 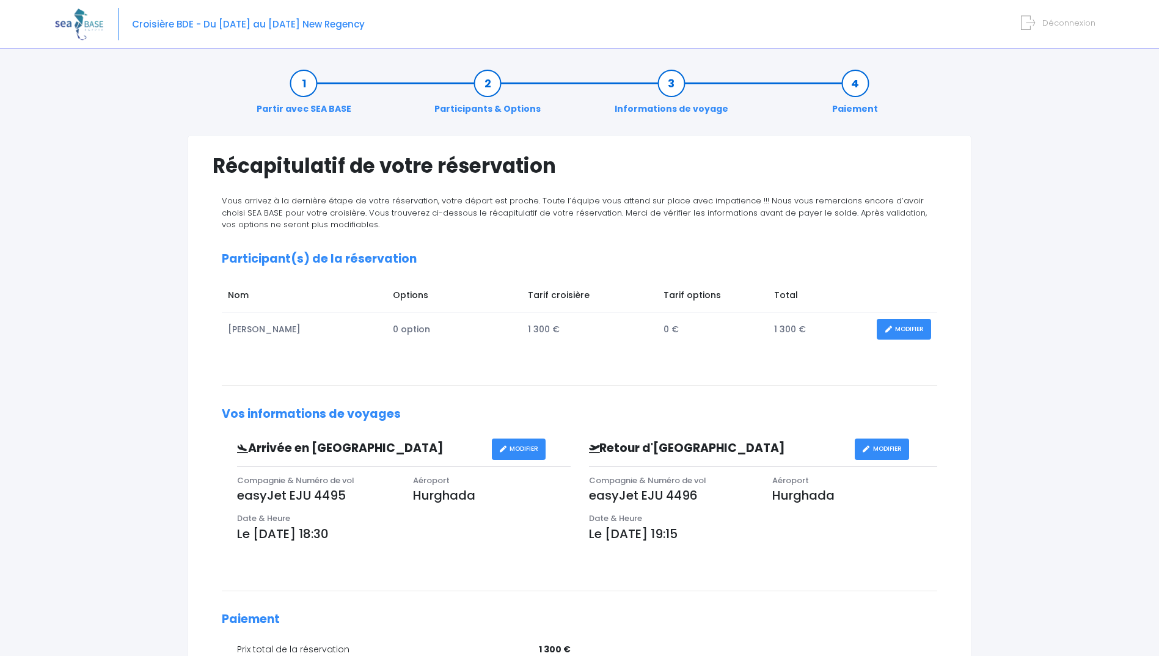 I want to click on a: Partir avec SEA BASE, so click(x=304, y=96).